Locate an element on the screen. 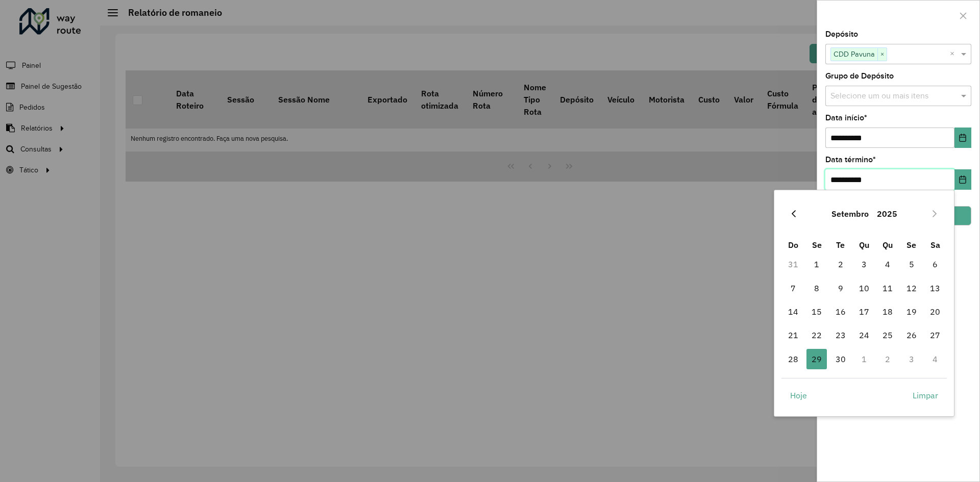 Image resolution: width=980 pixels, height=482 pixels. td: 13 is located at coordinates (935, 288).